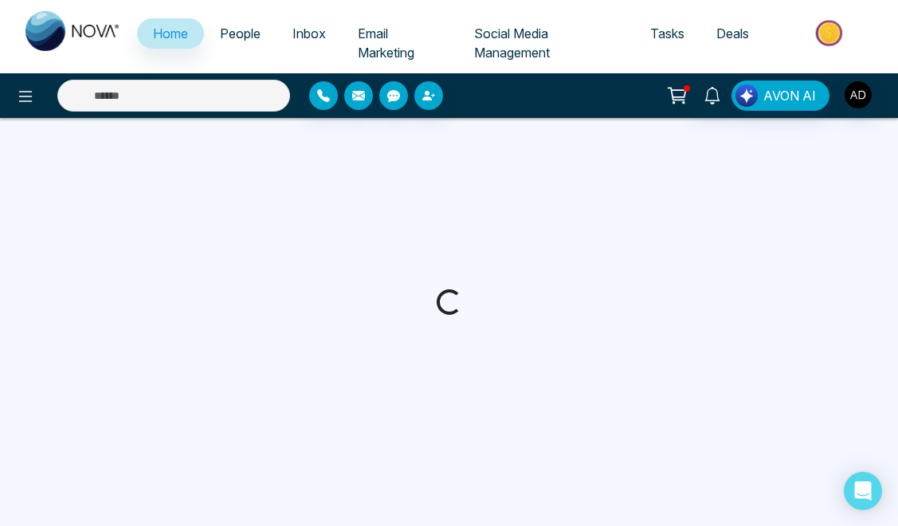 Image resolution: width=898 pixels, height=526 pixels. Describe the element at coordinates (780, 96) in the screenshot. I see `button: AVON AI` at that location.